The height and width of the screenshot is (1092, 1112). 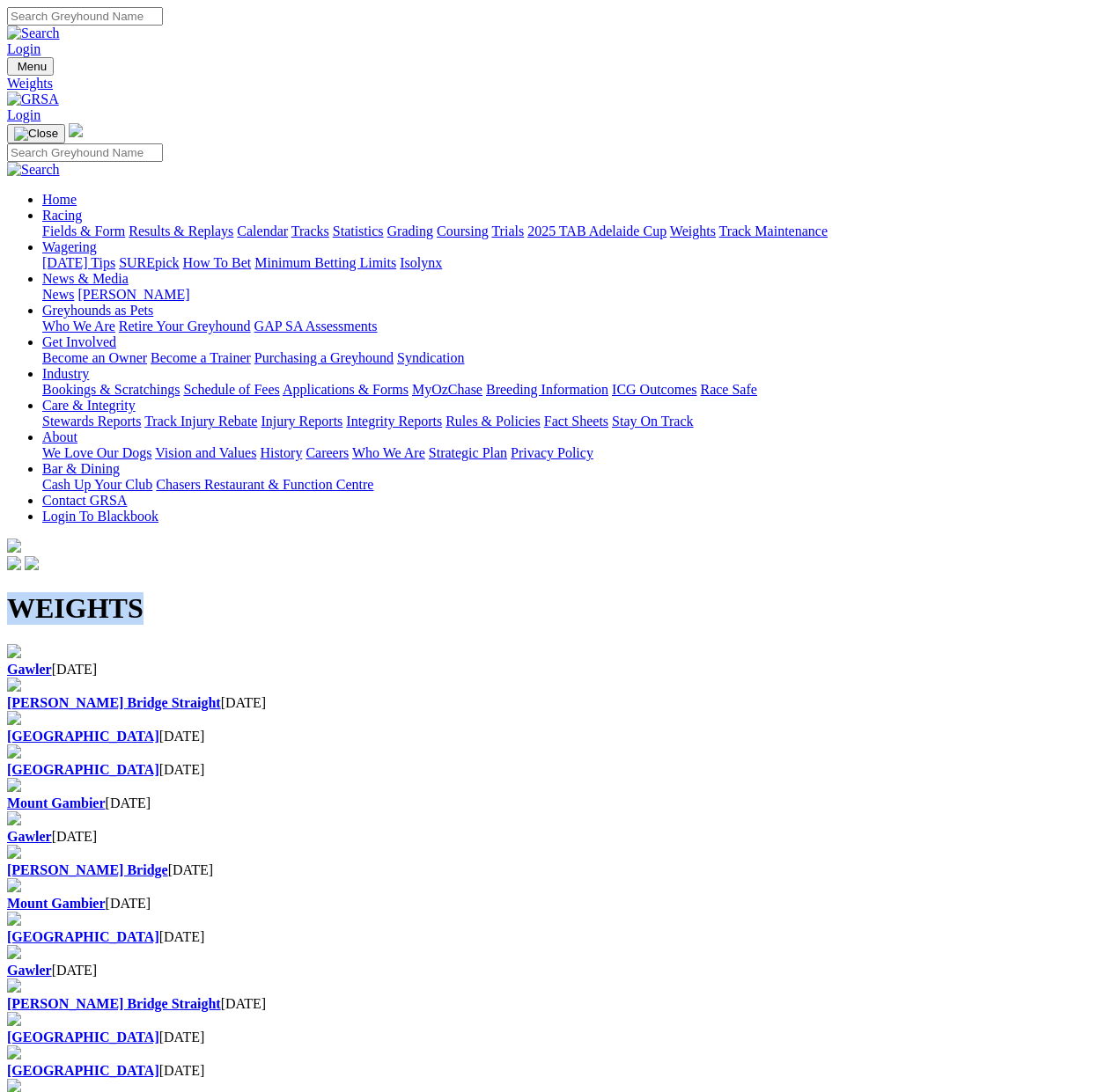 I want to click on a: Track Injury Rebate, so click(x=201, y=421).